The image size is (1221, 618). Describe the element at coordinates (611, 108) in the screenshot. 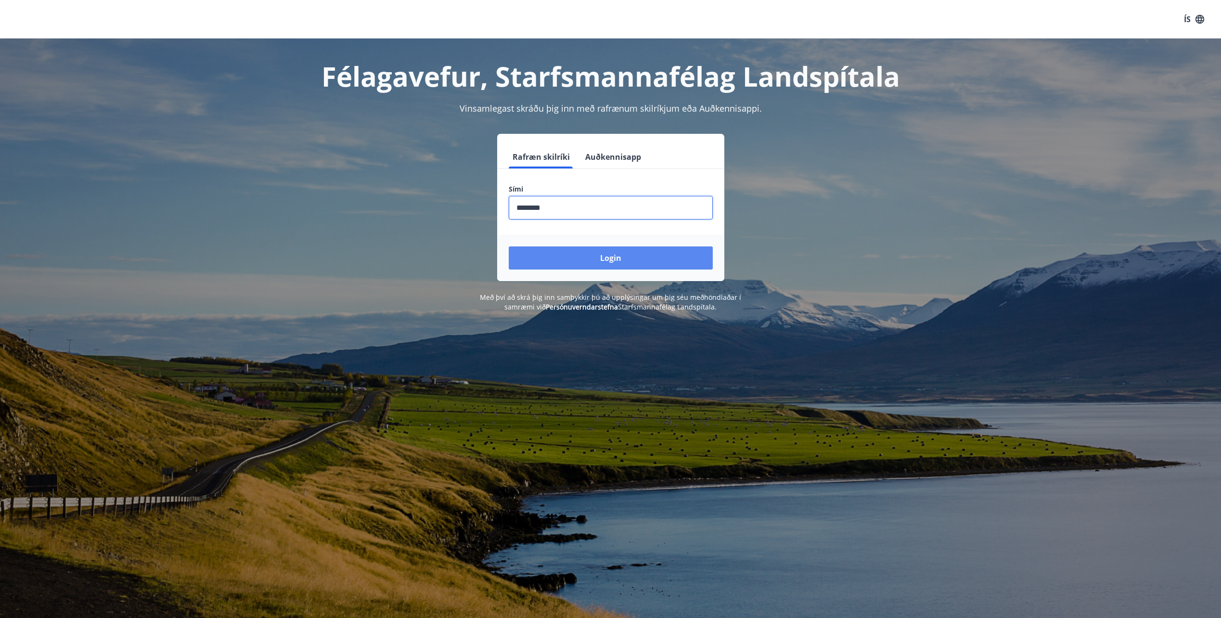

I see `span: Vinsamlegast skráðu þig inn með rafrænum skilríkjum eða Auðkennisappi.` at that location.